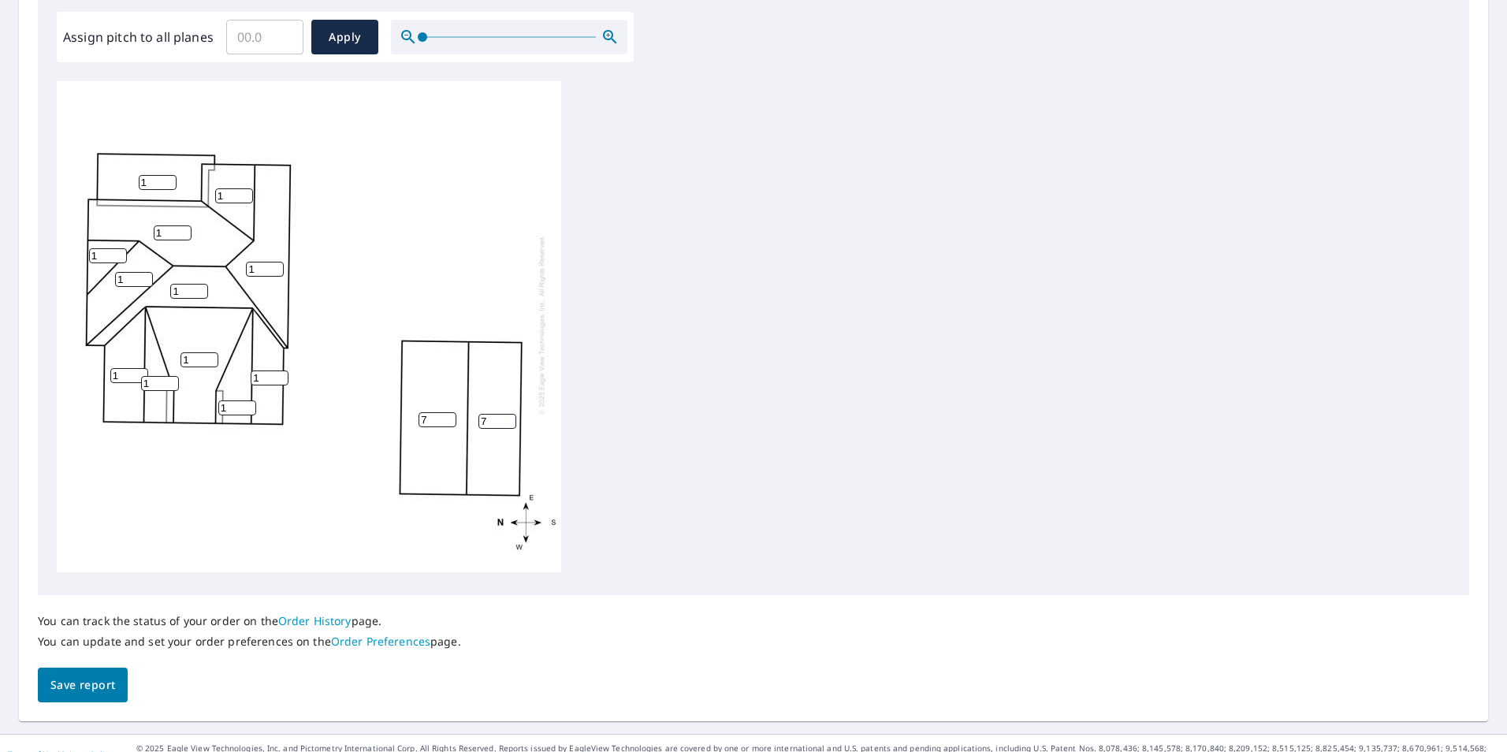  What do you see at coordinates (344, 37) in the screenshot?
I see `span: Apply` at bounding box center [344, 37].